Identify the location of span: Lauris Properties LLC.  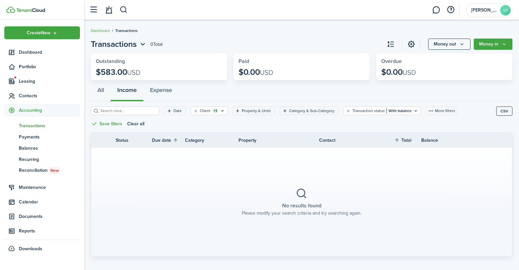
(484, 10).